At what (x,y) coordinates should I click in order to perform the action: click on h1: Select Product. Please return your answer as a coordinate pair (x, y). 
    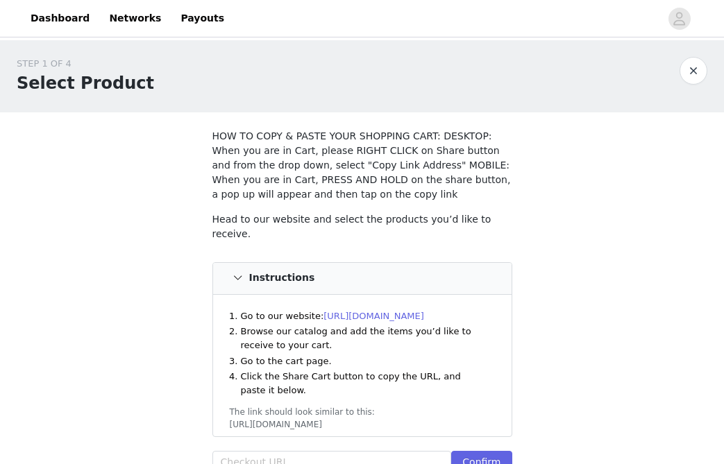
    Looking at the image, I should click on (85, 83).